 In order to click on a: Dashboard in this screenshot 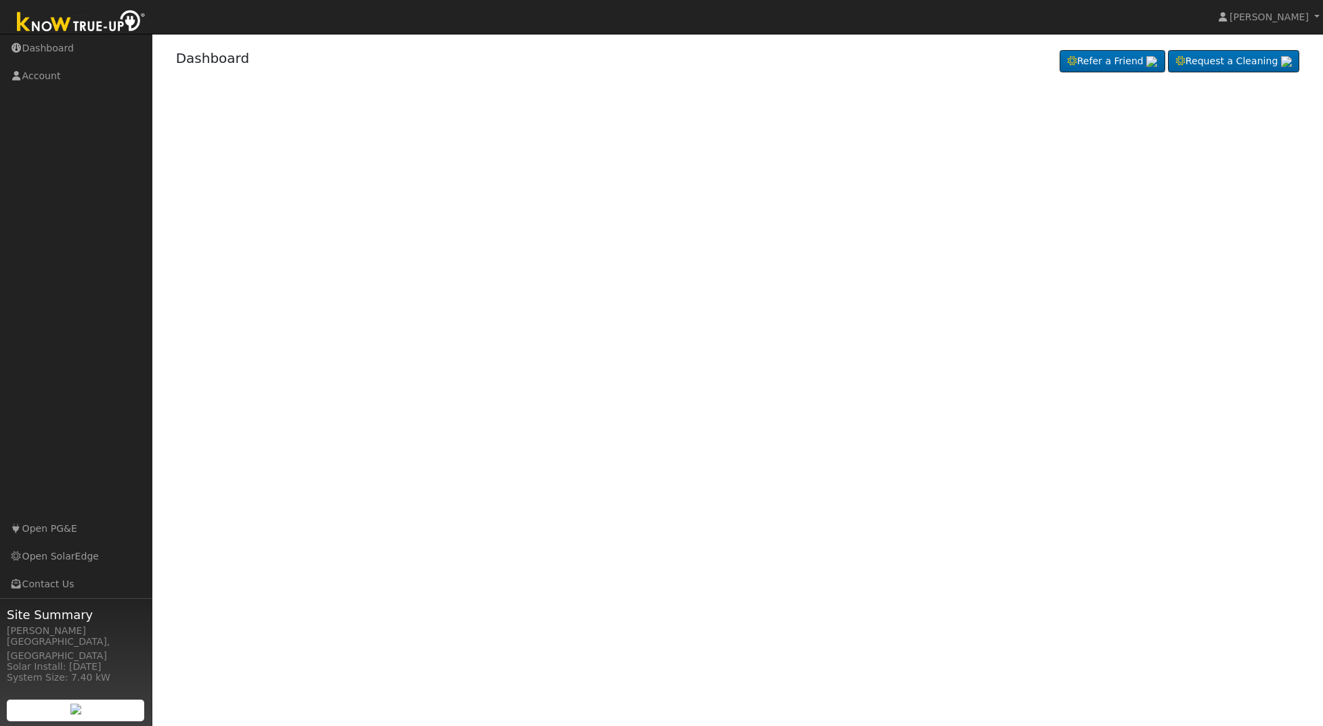, I will do `click(213, 58)`.